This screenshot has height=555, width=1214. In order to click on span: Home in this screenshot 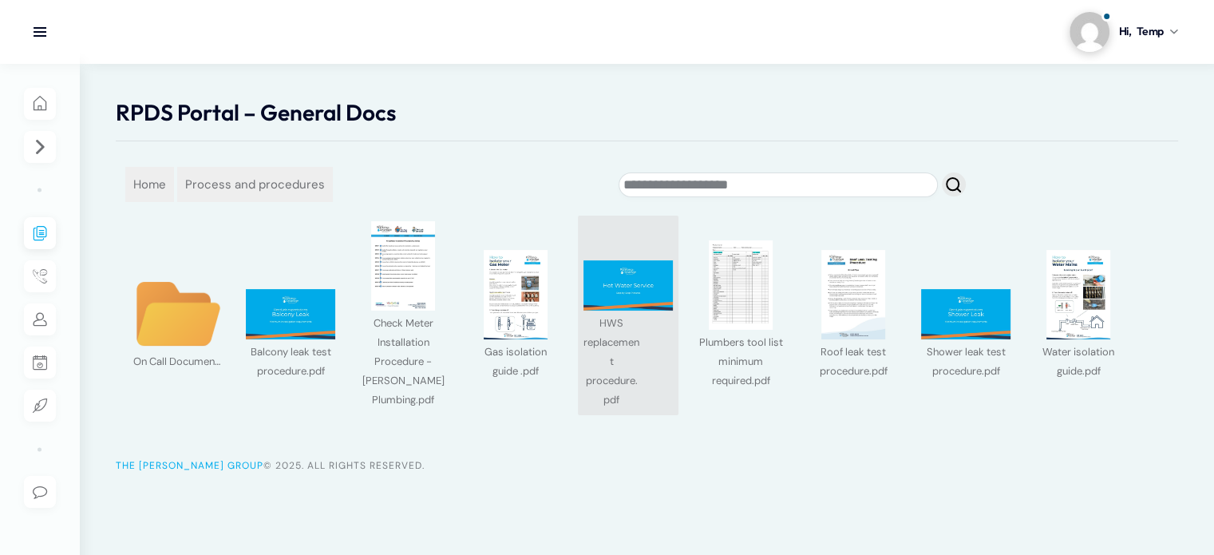, I will do `click(149, 184)`.